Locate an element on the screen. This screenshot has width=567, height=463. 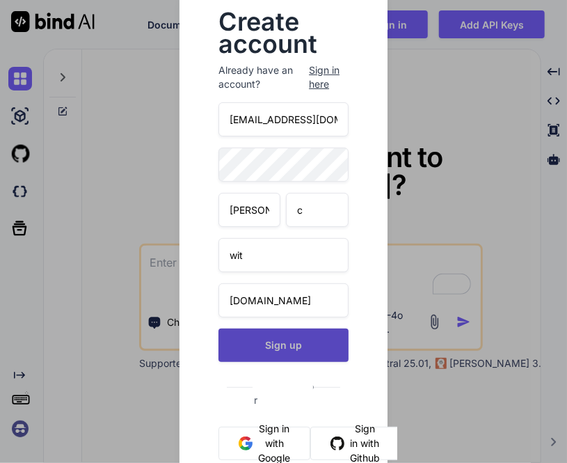
input: Your company name is located at coordinates (283, 255).